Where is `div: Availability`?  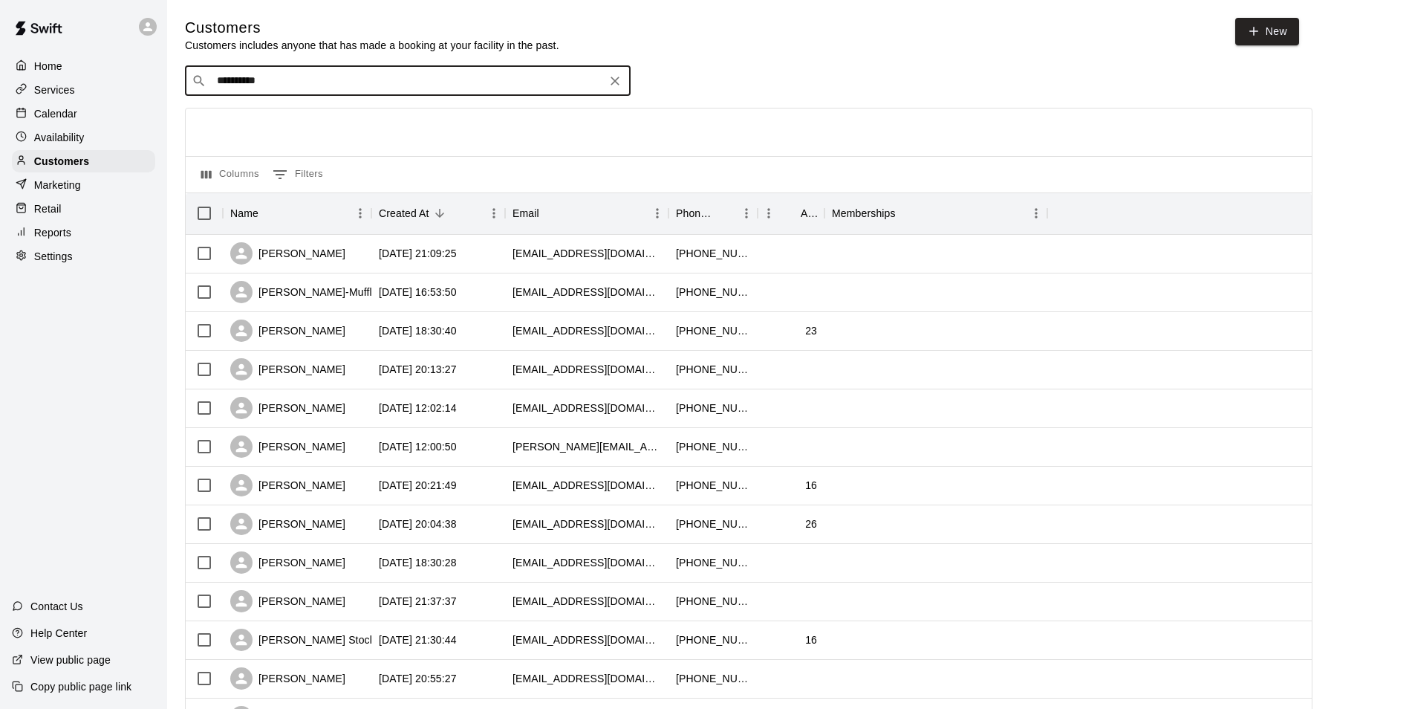 div: Availability is located at coordinates (83, 137).